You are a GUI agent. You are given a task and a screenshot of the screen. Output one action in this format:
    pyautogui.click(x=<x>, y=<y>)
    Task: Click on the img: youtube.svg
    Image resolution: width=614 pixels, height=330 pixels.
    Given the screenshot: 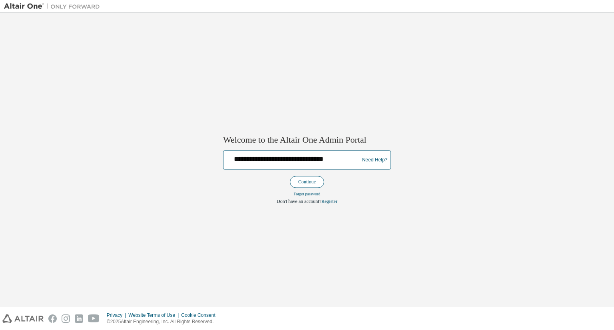 What is the action you would take?
    pyautogui.click(x=94, y=319)
    